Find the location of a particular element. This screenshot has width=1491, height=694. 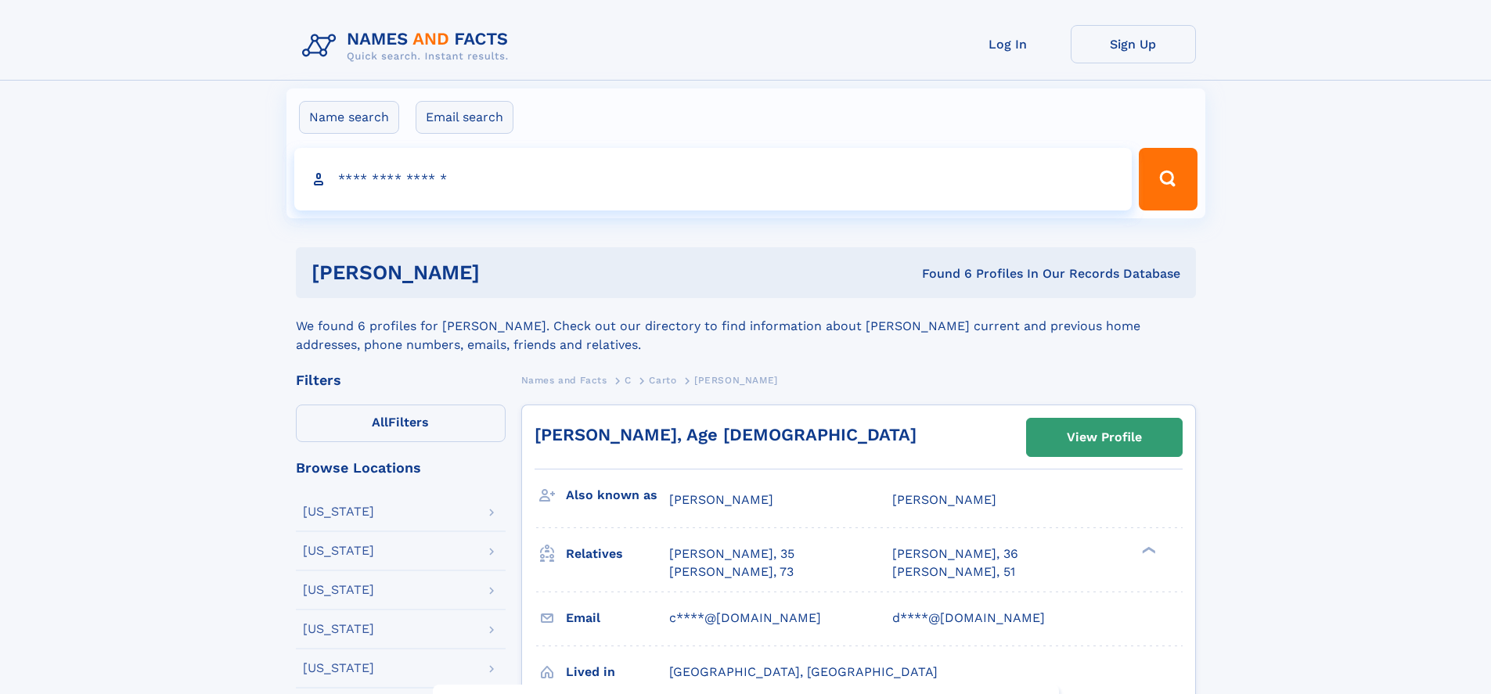

a: Sign Up is located at coordinates (1133, 44).